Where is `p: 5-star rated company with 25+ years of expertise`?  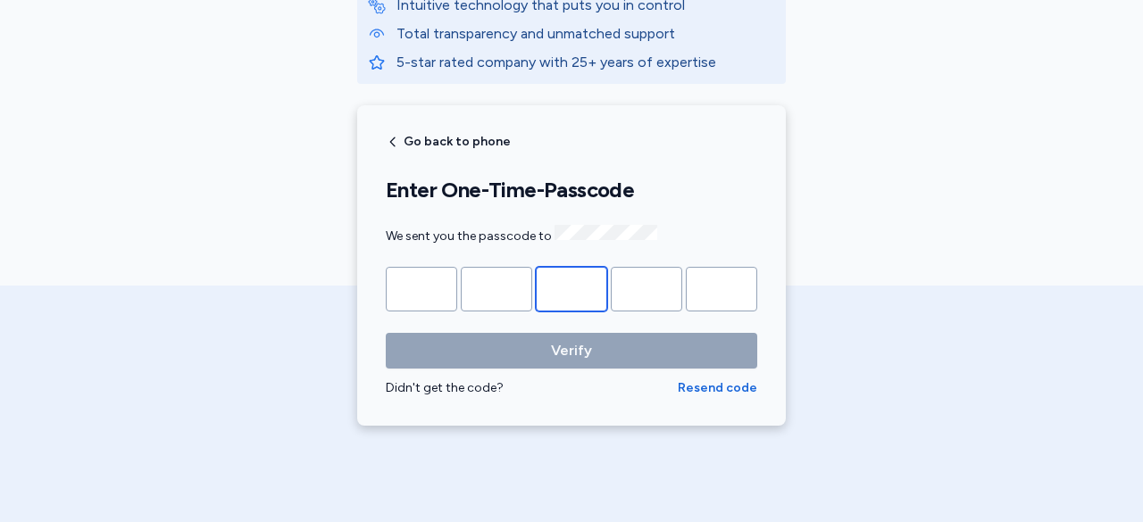
p: 5-star rated company with 25+ years of expertise is located at coordinates (586, 62).